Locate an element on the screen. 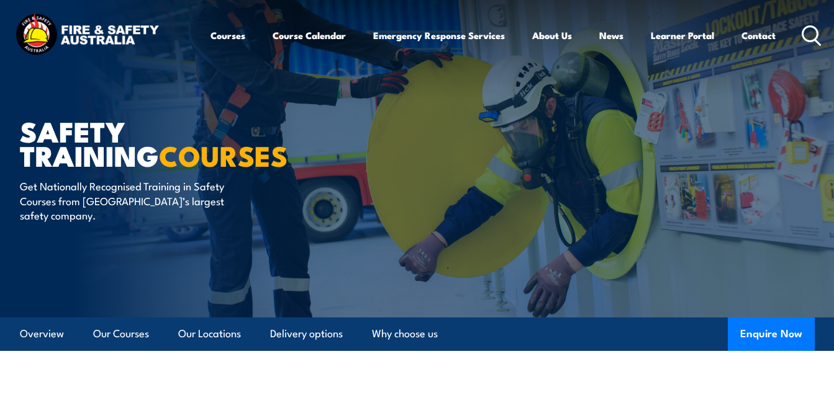 Image resolution: width=834 pixels, height=398 pixels. button: Enquire Now is located at coordinates (771, 335).